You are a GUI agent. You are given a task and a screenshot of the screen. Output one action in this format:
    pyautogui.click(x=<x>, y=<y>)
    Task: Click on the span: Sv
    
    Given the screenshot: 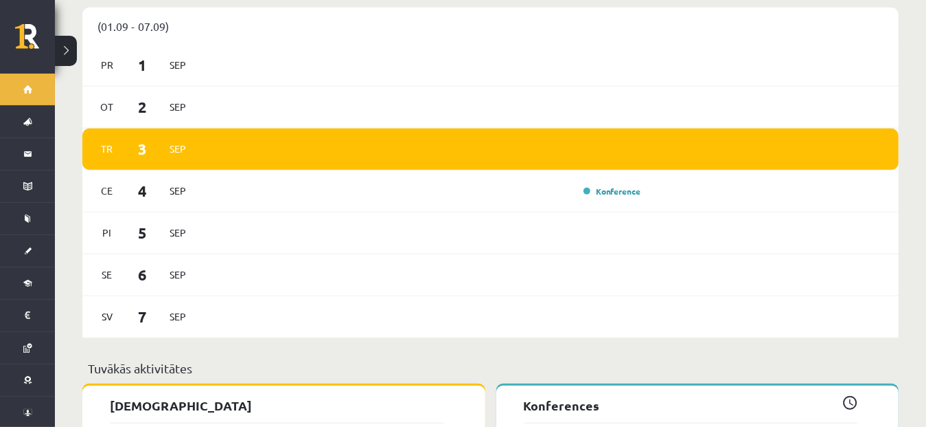 What is the action you would take?
    pyautogui.click(x=107, y=316)
    